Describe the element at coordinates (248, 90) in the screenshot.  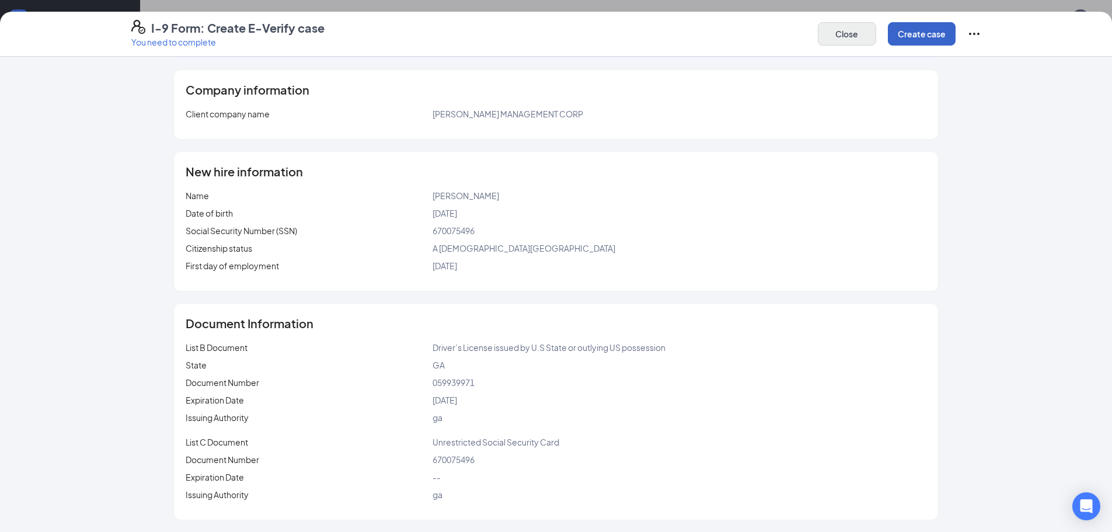
I see `span: Company information` at that location.